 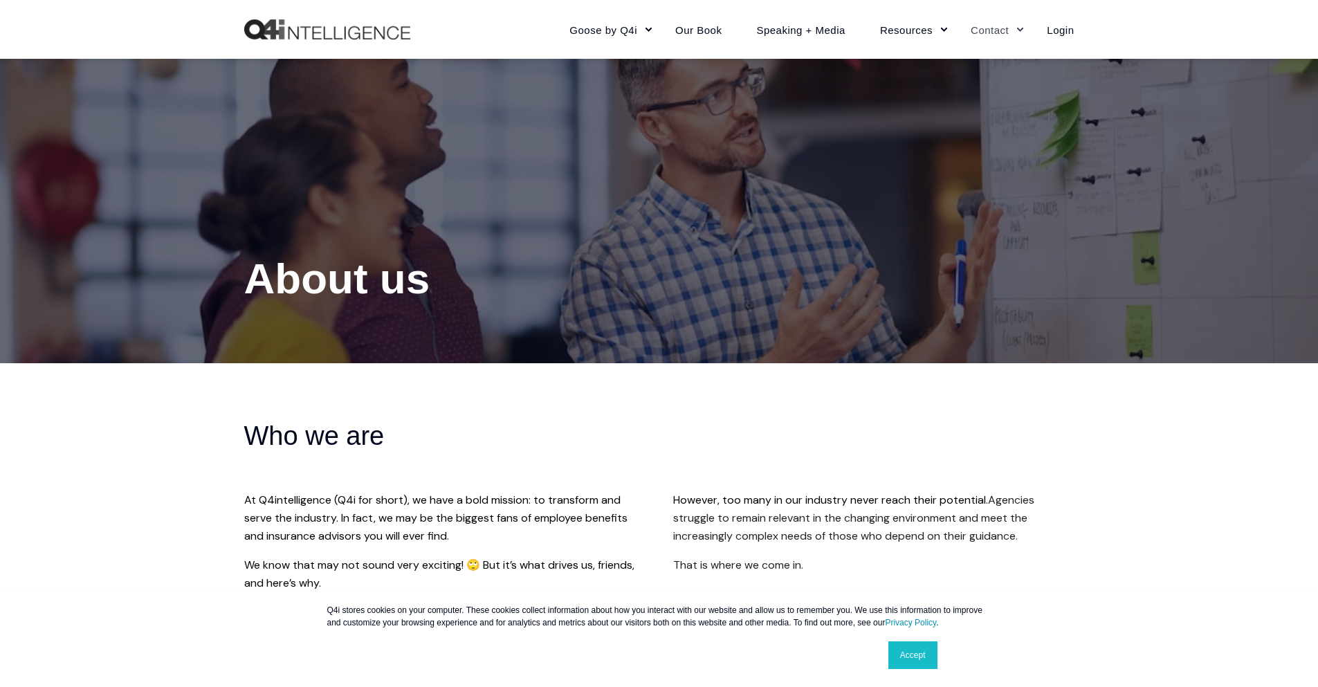 I want to click on img: Q4intelligence, LLC logo, so click(x=327, y=30).